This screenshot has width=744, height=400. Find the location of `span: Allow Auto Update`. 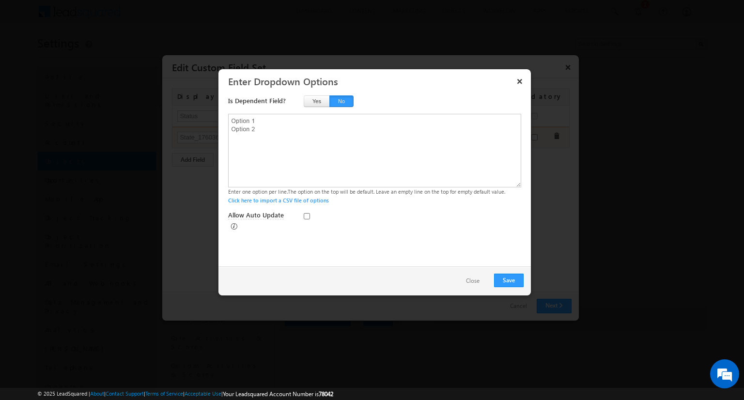

span: Allow Auto Update is located at coordinates (256, 215).